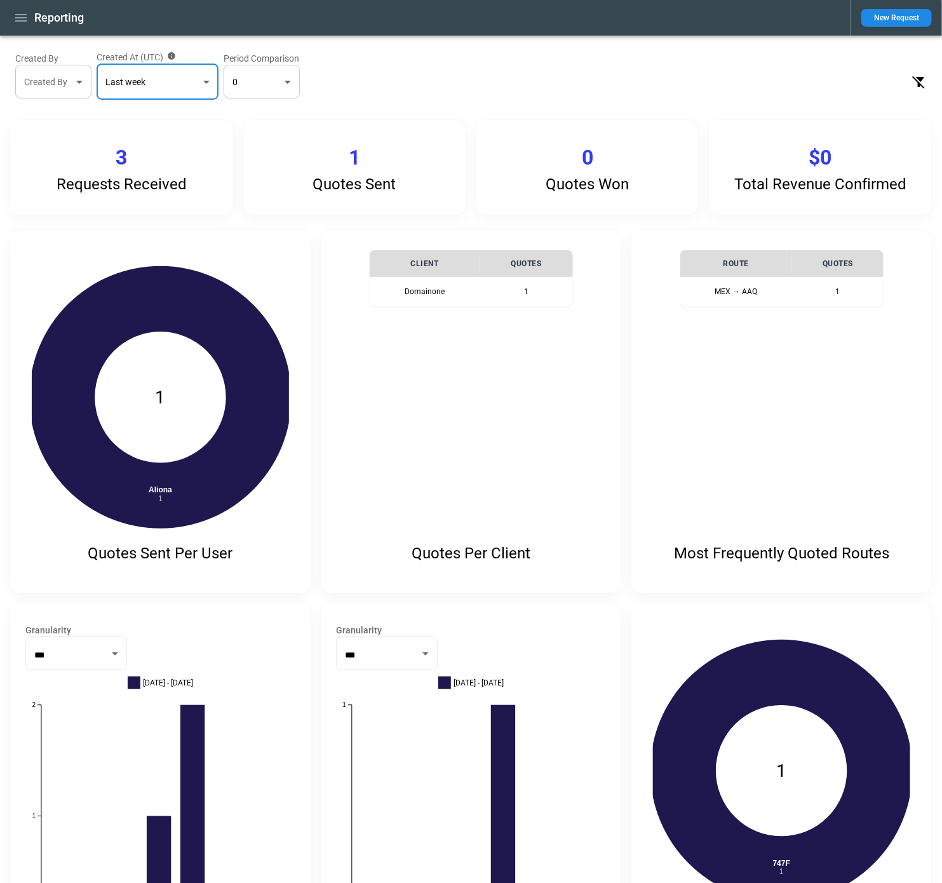  I want to click on h1: Reporting, so click(59, 18).